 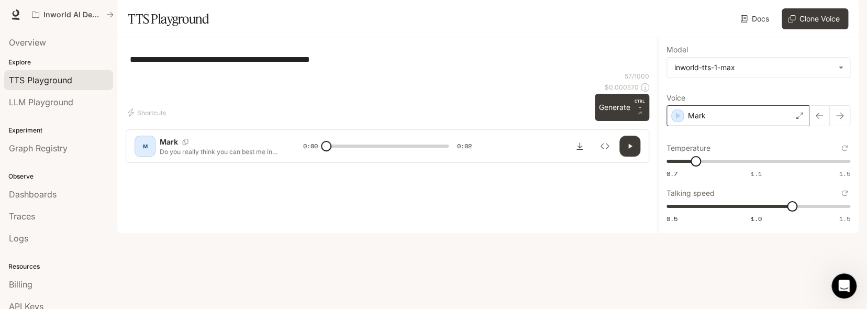 What do you see at coordinates (311, 146) in the screenshot?
I see `span: 0:00` at bounding box center [311, 146].